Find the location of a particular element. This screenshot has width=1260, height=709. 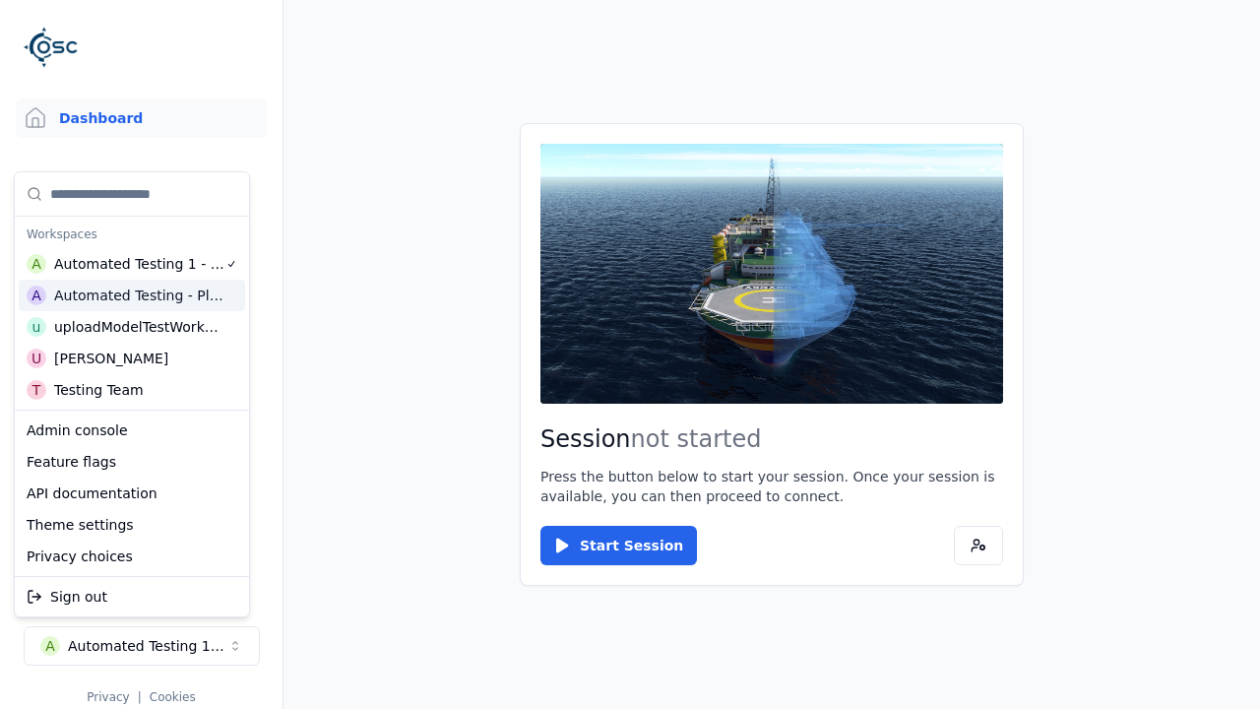

div: API documentation is located at coordinates (132, 493).